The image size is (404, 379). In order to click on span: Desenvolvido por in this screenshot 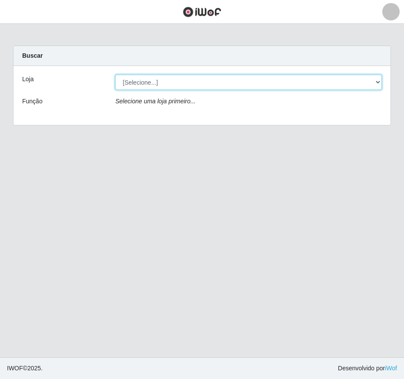, I will do `click(367, 368)`.